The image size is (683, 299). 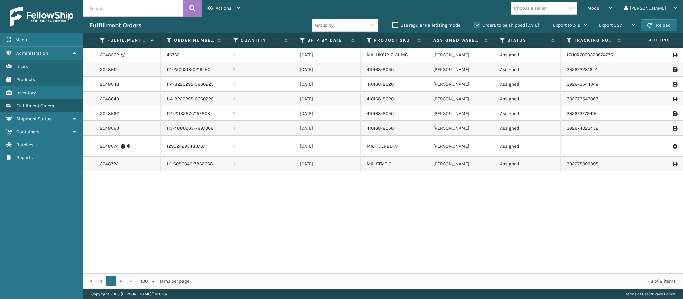 I want to click on a: 2048614, so click(x=109, y=70).